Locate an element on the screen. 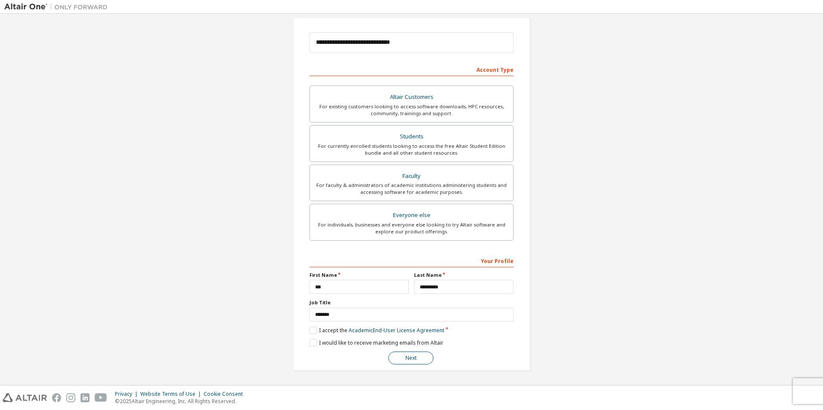 This screenshot has width=823, height=410. div: Students is located at coordinates (411, 137).